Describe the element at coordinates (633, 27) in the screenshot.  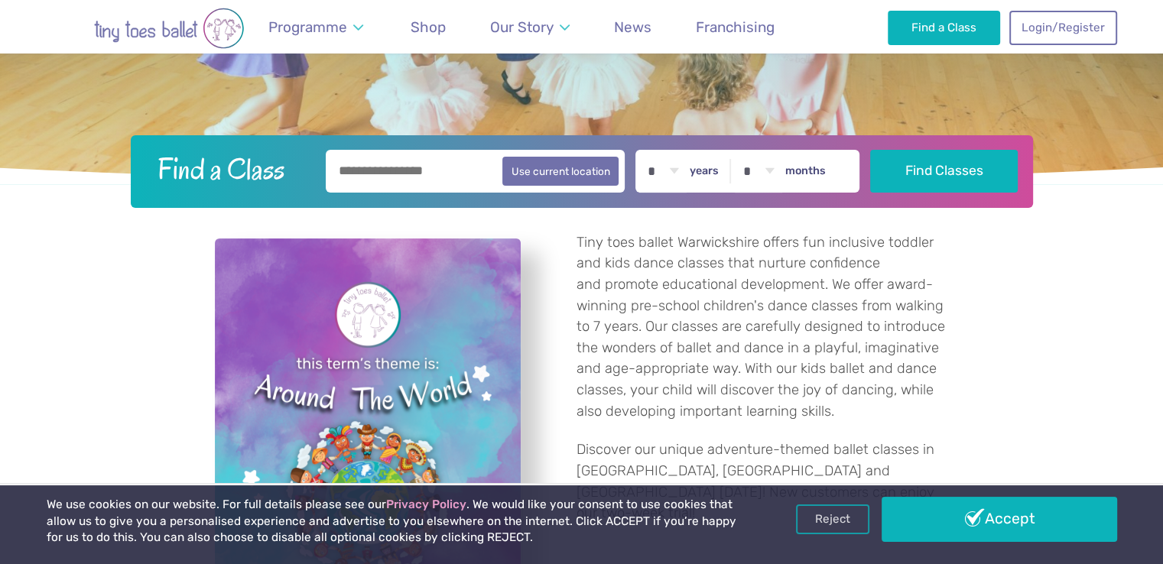
I see `a: News` at that location.